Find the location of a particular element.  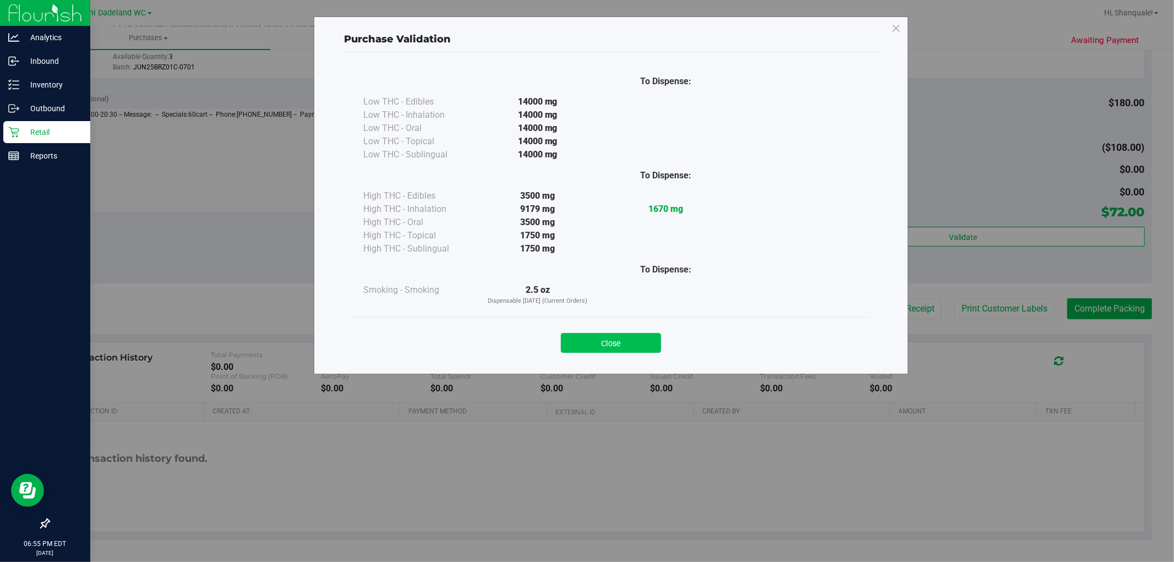

strong: 1670 mg is located at coordinates (666, 209).